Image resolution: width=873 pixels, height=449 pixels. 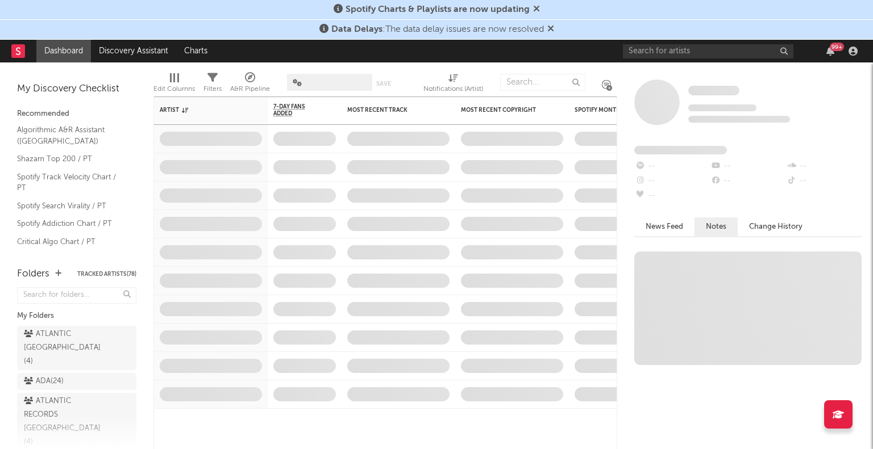 What do you see at coordinates (680, 150) in the screenshot?
I see `span: Fans Added by Platform` at bounding box center [680, 150].